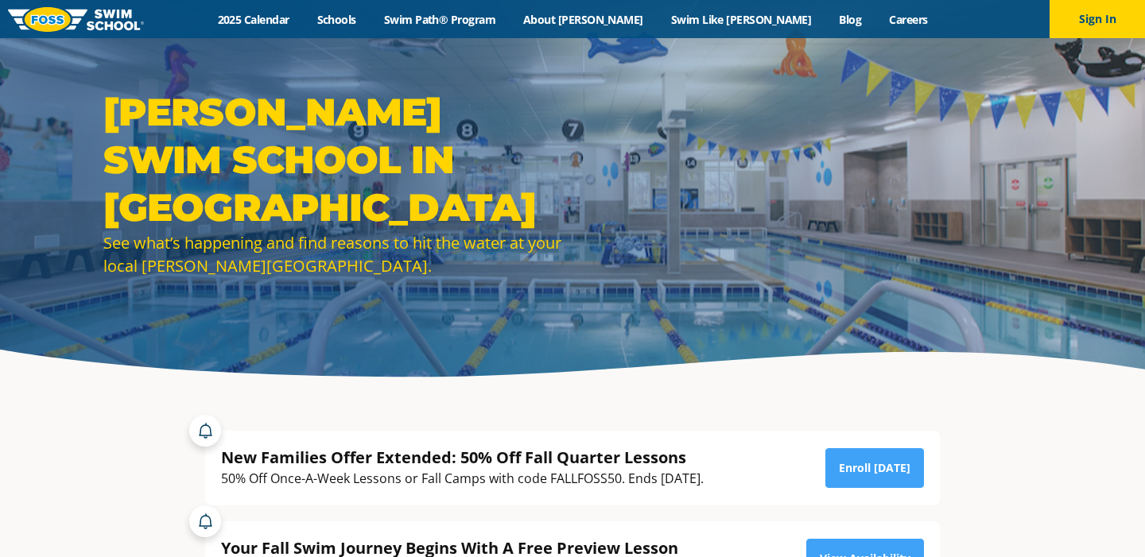 The image size is (1145, 557). Describe the element at coordinates (253, 19) in the screenshot. I see `a: 2025 Calendar` at that location.